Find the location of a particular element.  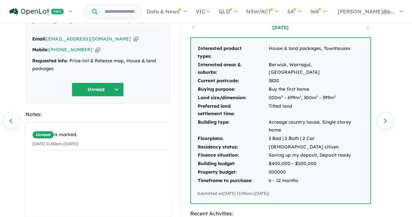

td: 6 - 12 months is located at coordinates (316, 181).